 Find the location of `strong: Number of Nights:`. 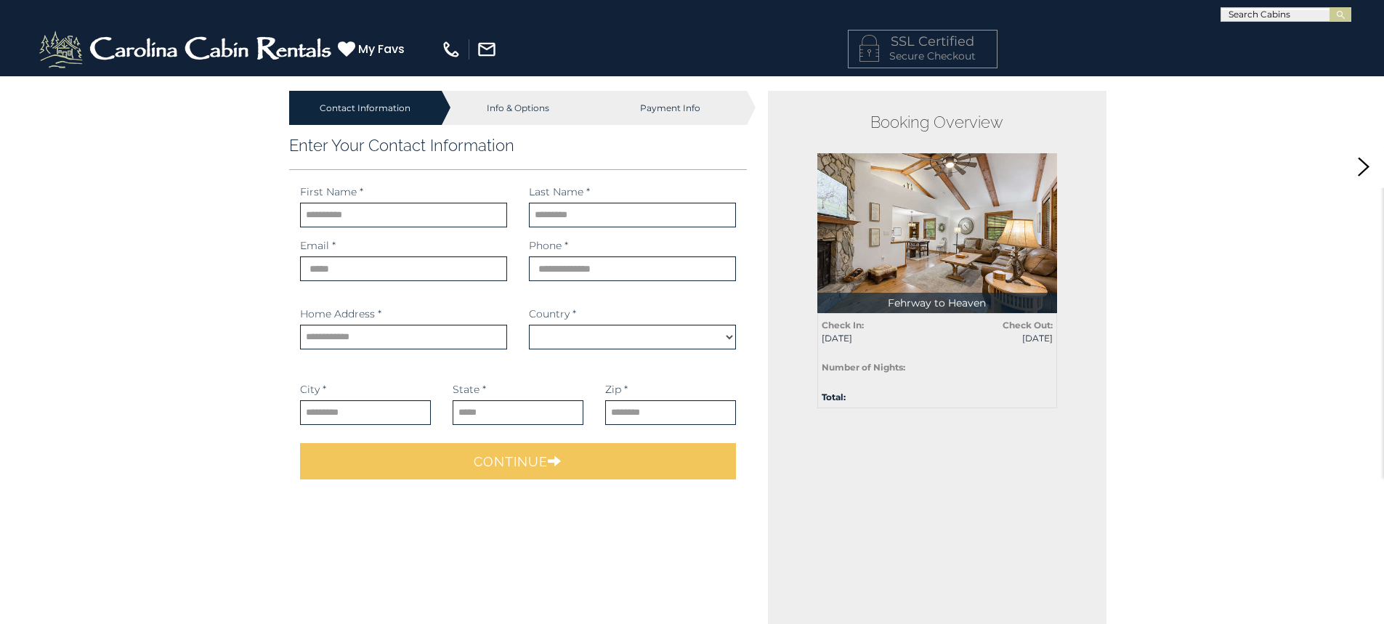

strong: Number of Nights: is located at coordinates (863, 367).